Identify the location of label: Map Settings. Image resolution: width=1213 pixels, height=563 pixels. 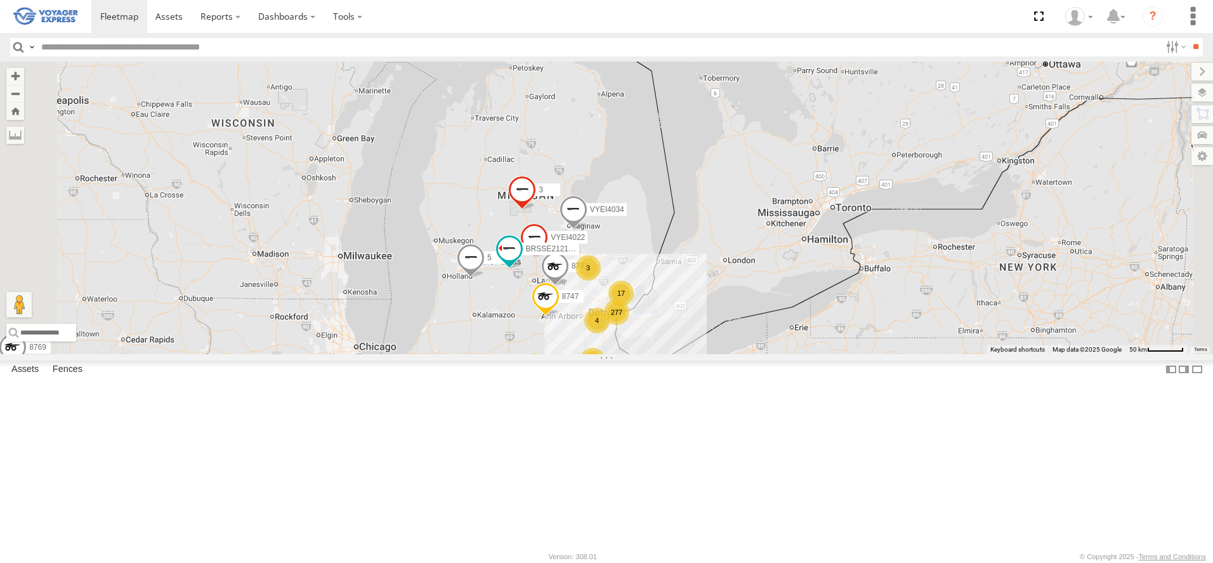
(1203, 156).